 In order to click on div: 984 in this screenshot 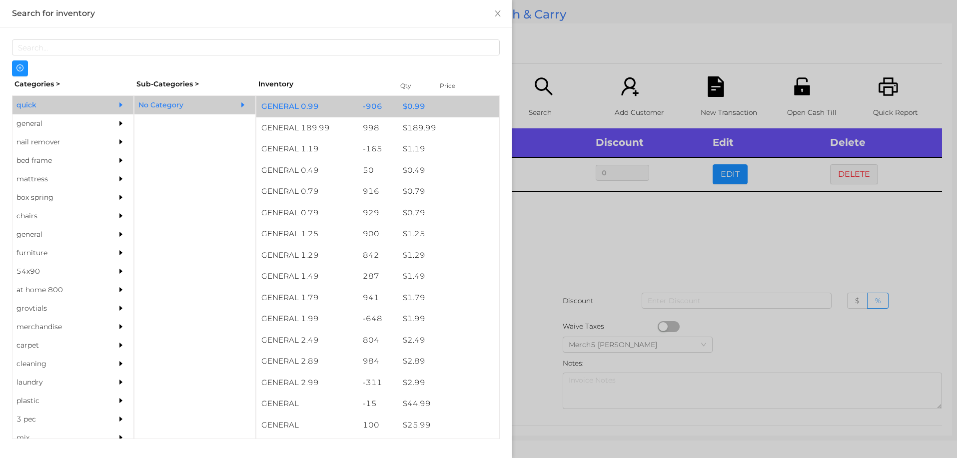, I will do `click(378, 361)`.